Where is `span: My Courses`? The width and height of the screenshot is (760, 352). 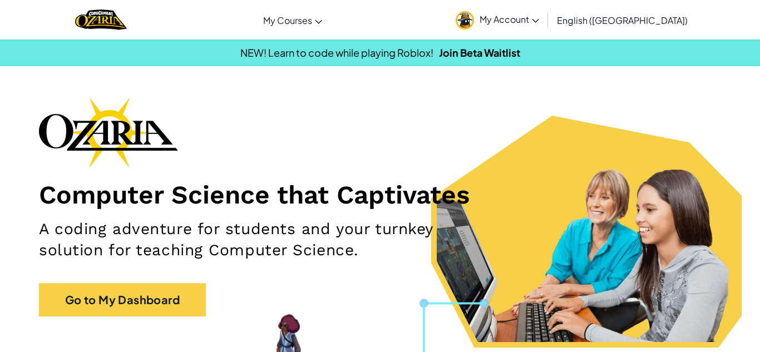
span: My Courses is located at coordinates (288, 20).